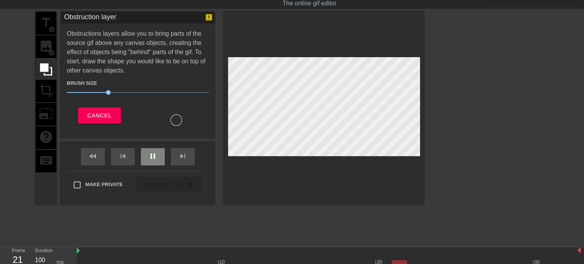  Describe the element at coordinates (99, 116) in the screenshot. I see `button: Cancel` at that location.